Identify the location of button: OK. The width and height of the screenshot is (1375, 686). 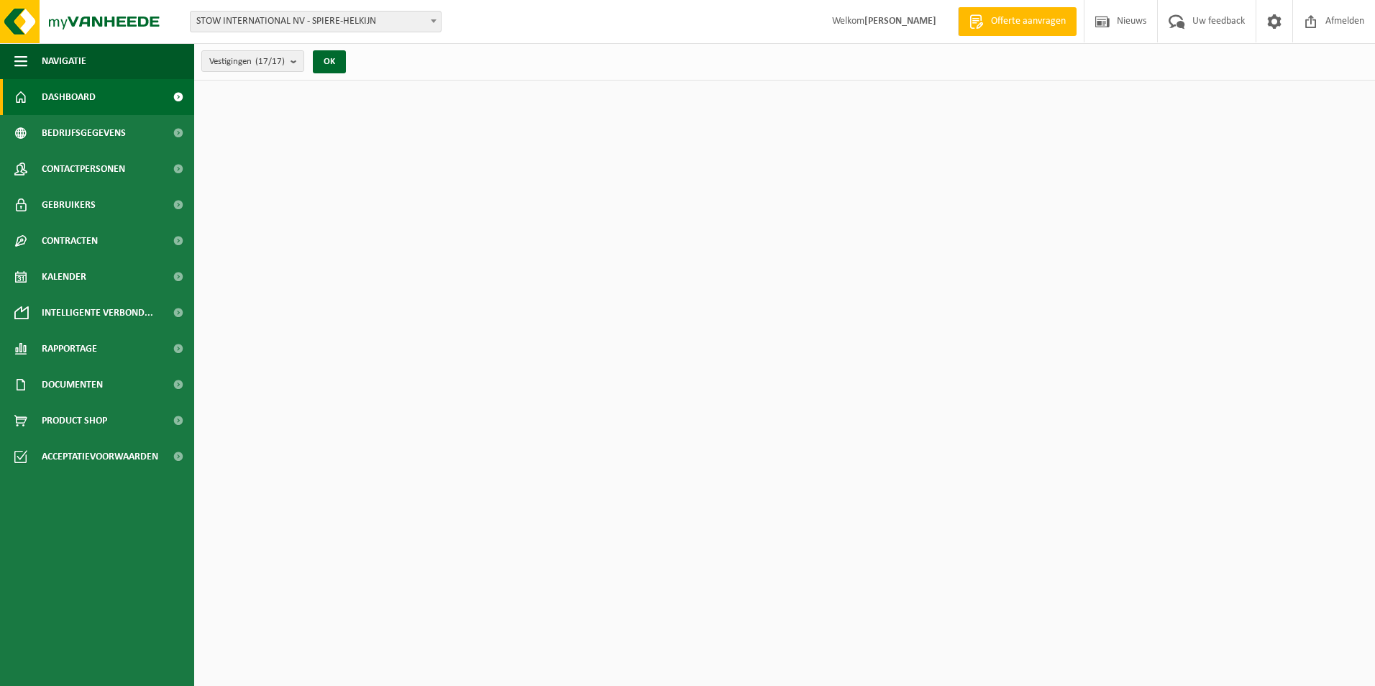
(329, 62).